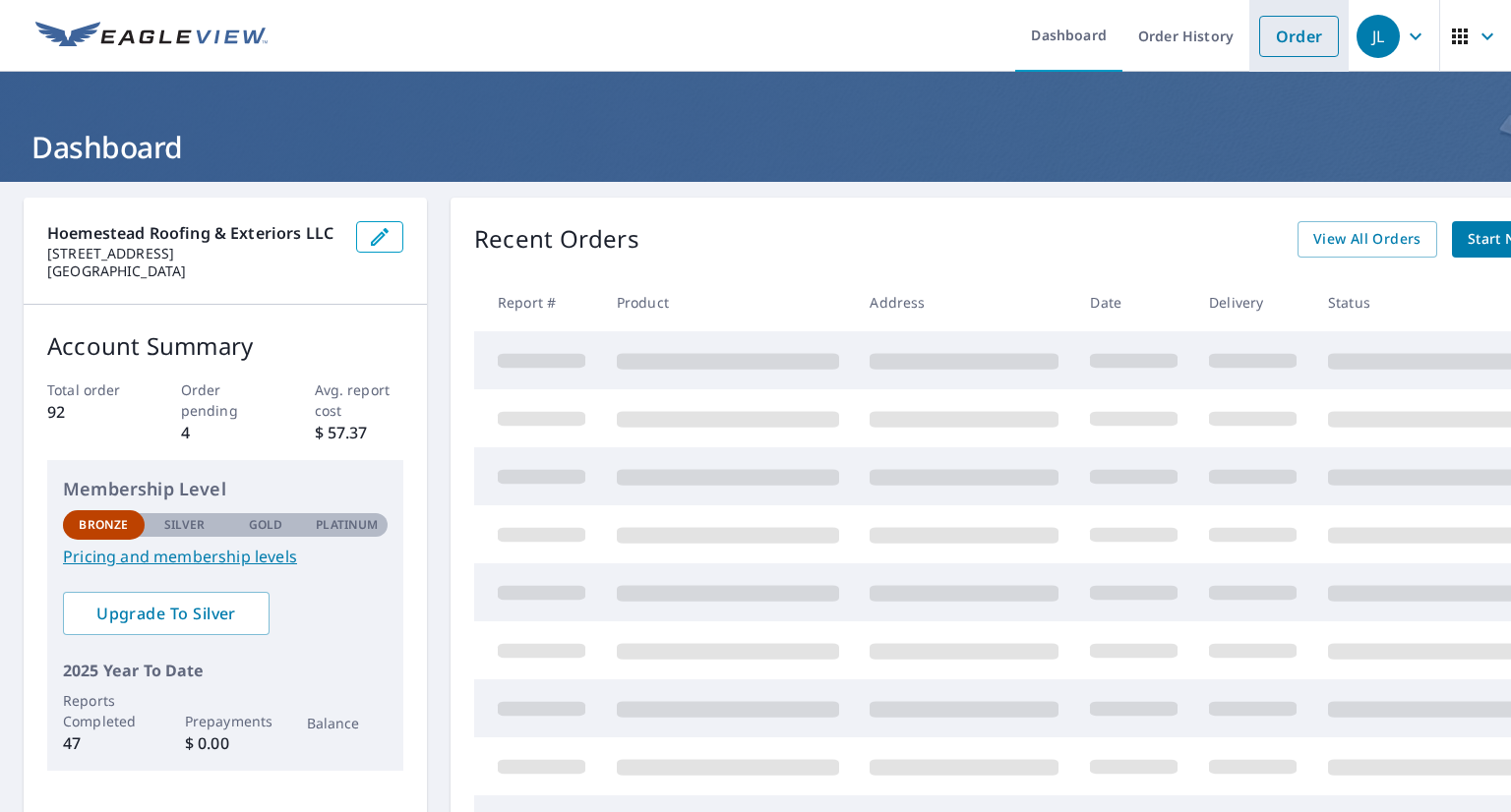 The width and height of the screenshot is (1511, 812). What do you see at coordinates (359, 401) in the screenshot?
I see `p: Avg. report cost` at bounding box center [359, 401].